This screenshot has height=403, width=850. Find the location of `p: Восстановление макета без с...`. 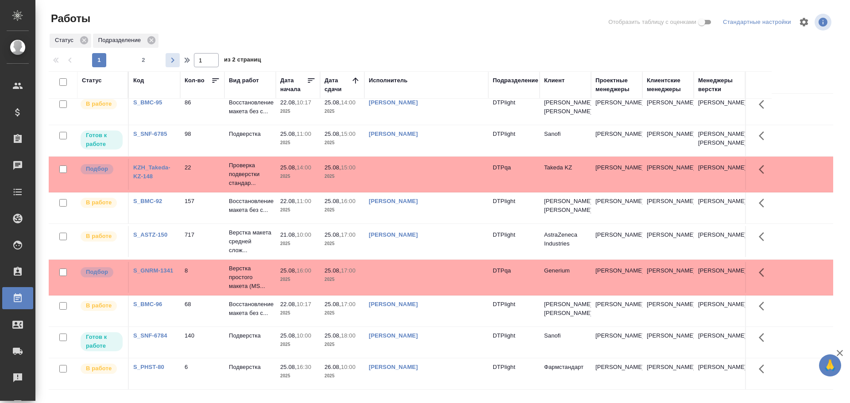

p: Восстановление макета без с... is located at coordinates (250, 107).